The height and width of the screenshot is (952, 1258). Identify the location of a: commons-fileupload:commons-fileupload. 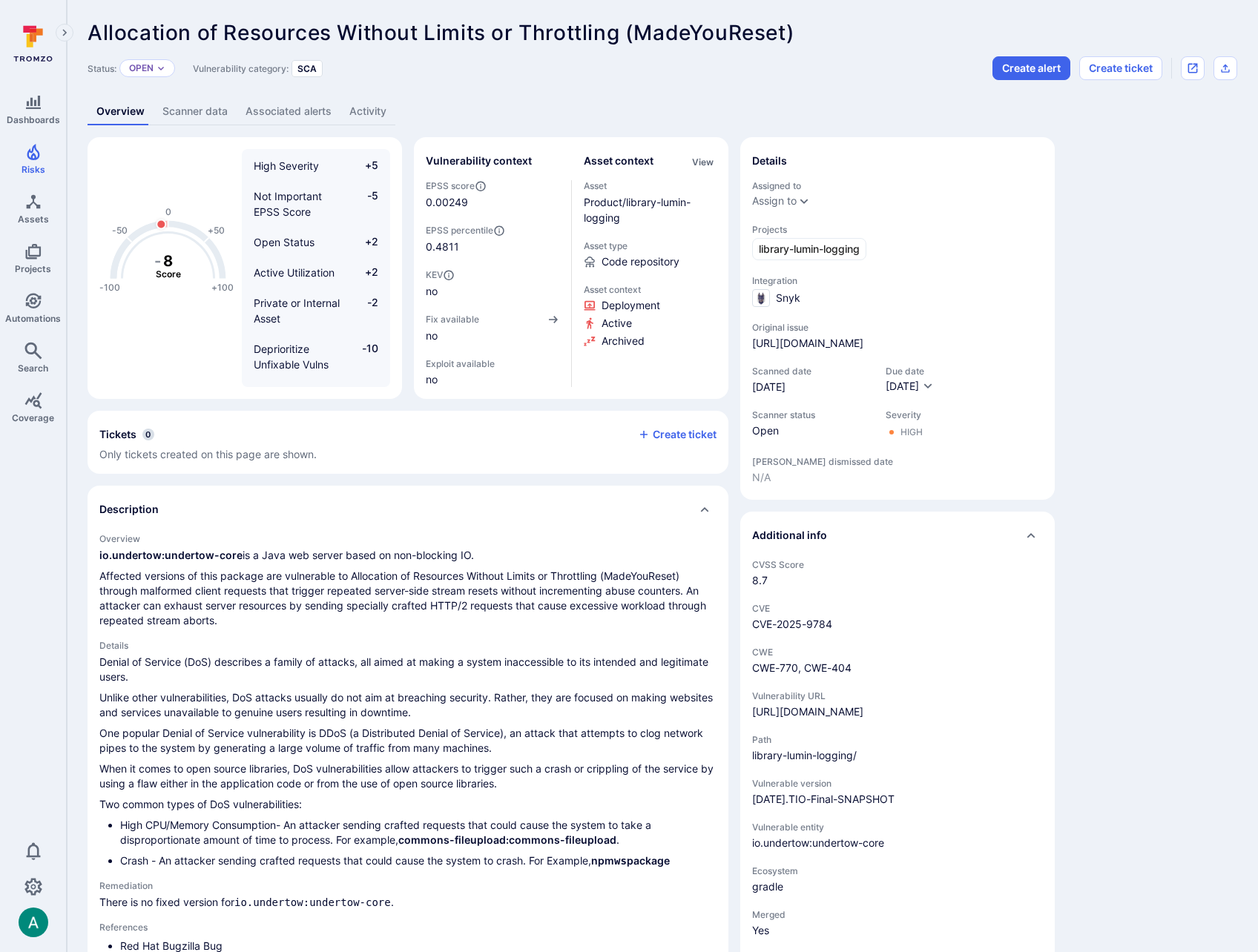
(508, 840).